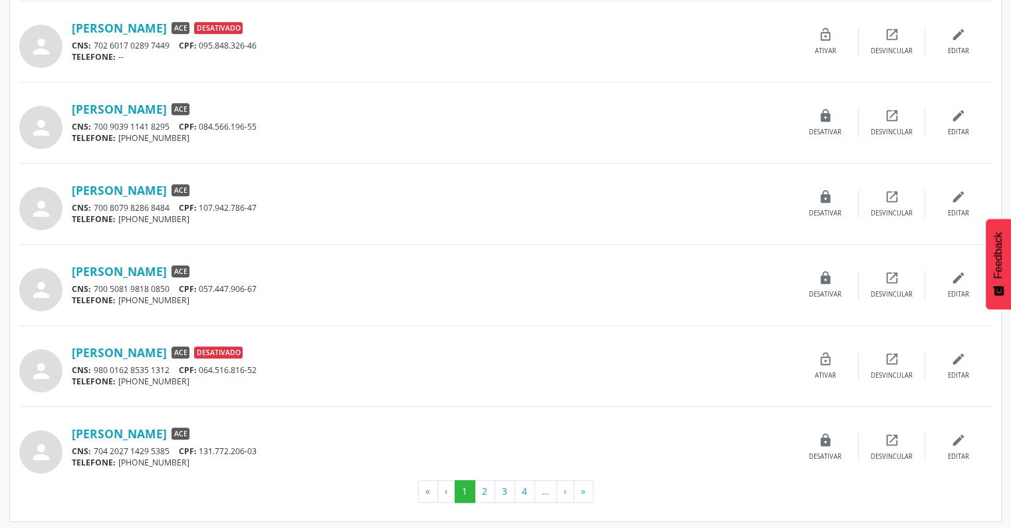 Image resolution: width=1011 pixels, height=528 pixels. Describe the element at coordinates (432, 451) in the screenshot. I see `div: 704 2027 1429 5385 131.772.206-03` at that location.